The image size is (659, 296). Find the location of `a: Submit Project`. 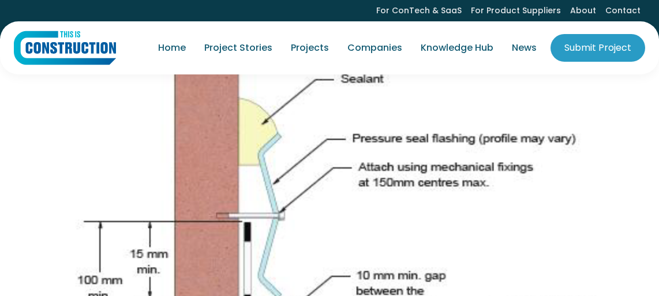

a: Submit Project is located at coordinates (598, 48).